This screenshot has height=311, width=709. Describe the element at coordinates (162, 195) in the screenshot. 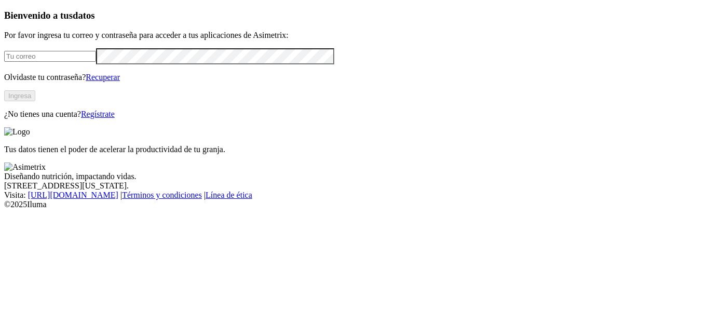

I see `a: Términos y condiciones` at that location.